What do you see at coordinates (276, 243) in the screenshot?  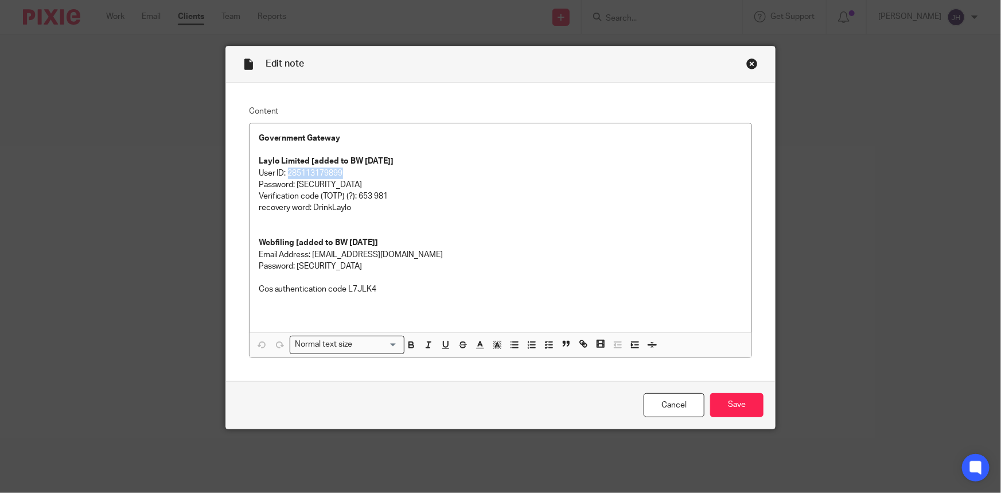 I see `strong: Webfiling` at bounding box center [276, 243].